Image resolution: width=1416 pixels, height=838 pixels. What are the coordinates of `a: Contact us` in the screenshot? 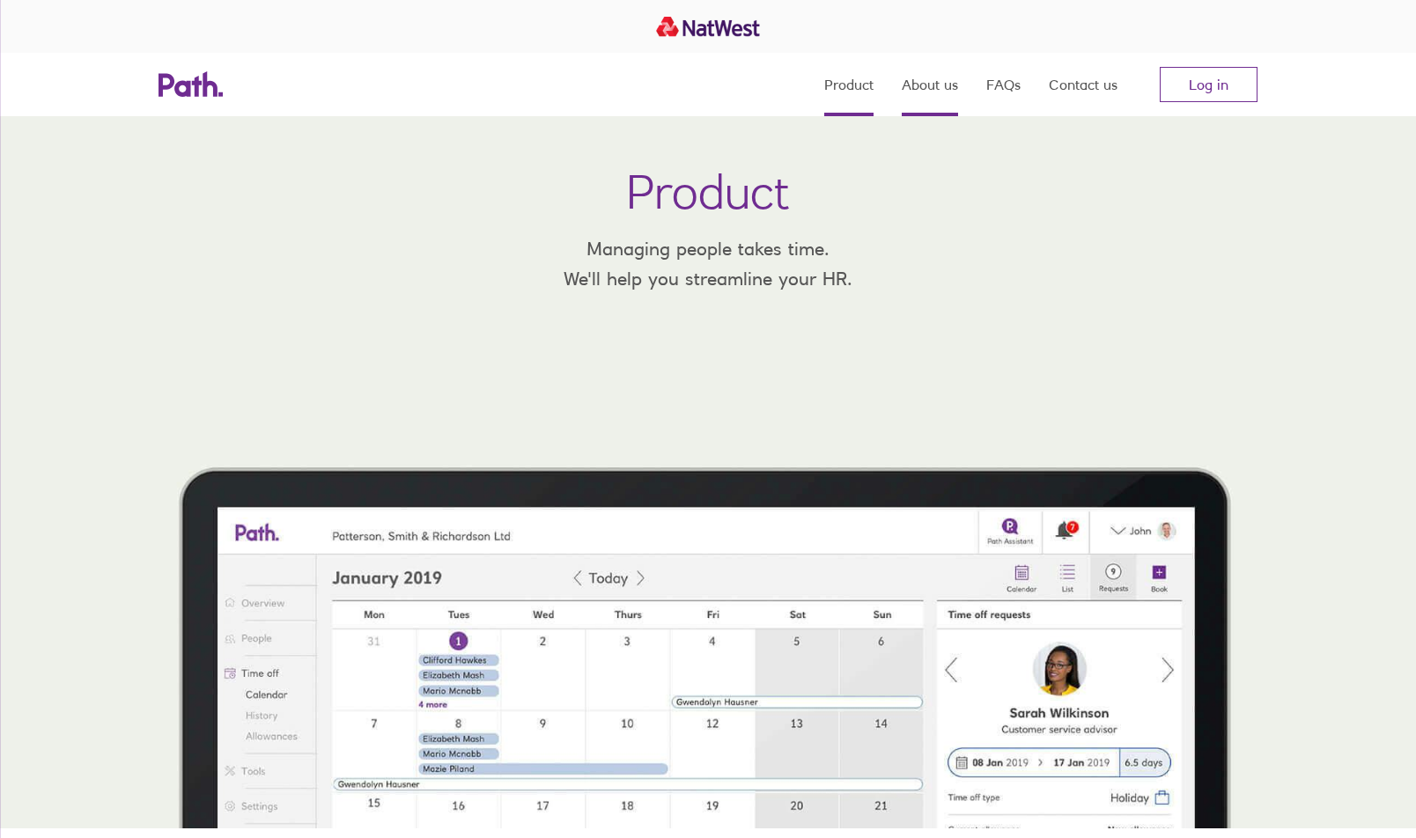 It's located at (1083, 85).